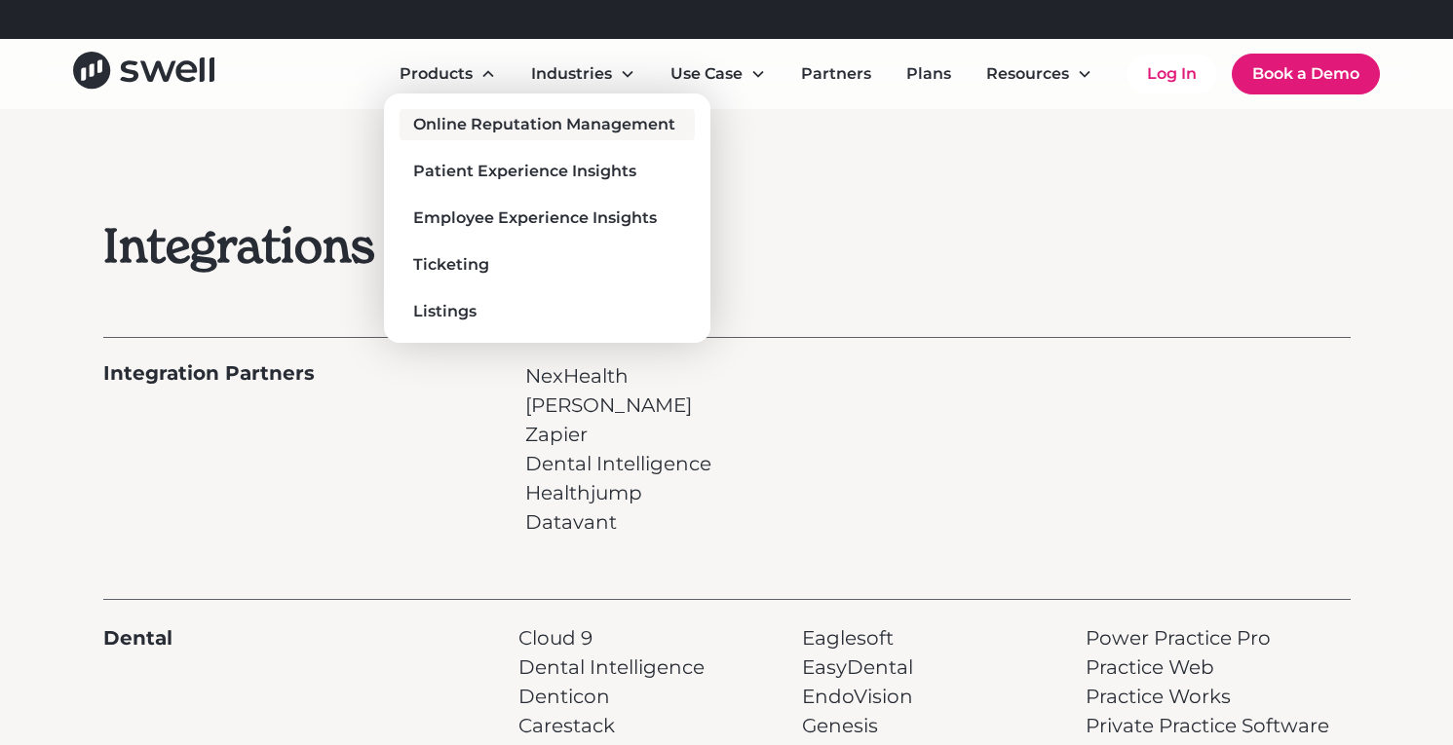 The image size is (1453, 745). What do you see at coordinates (547, 218) in the screenshot?
I see `a: Employee Experience Insights` at bounding box center [547, 218].